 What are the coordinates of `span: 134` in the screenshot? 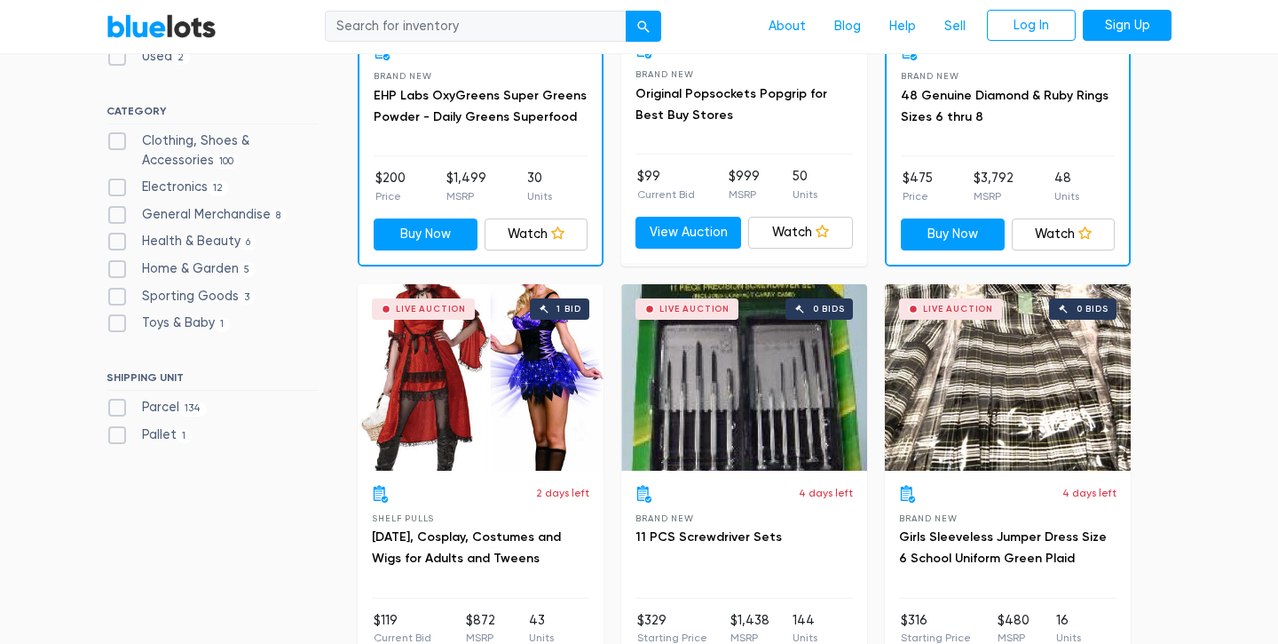 It's located at (193, 409).